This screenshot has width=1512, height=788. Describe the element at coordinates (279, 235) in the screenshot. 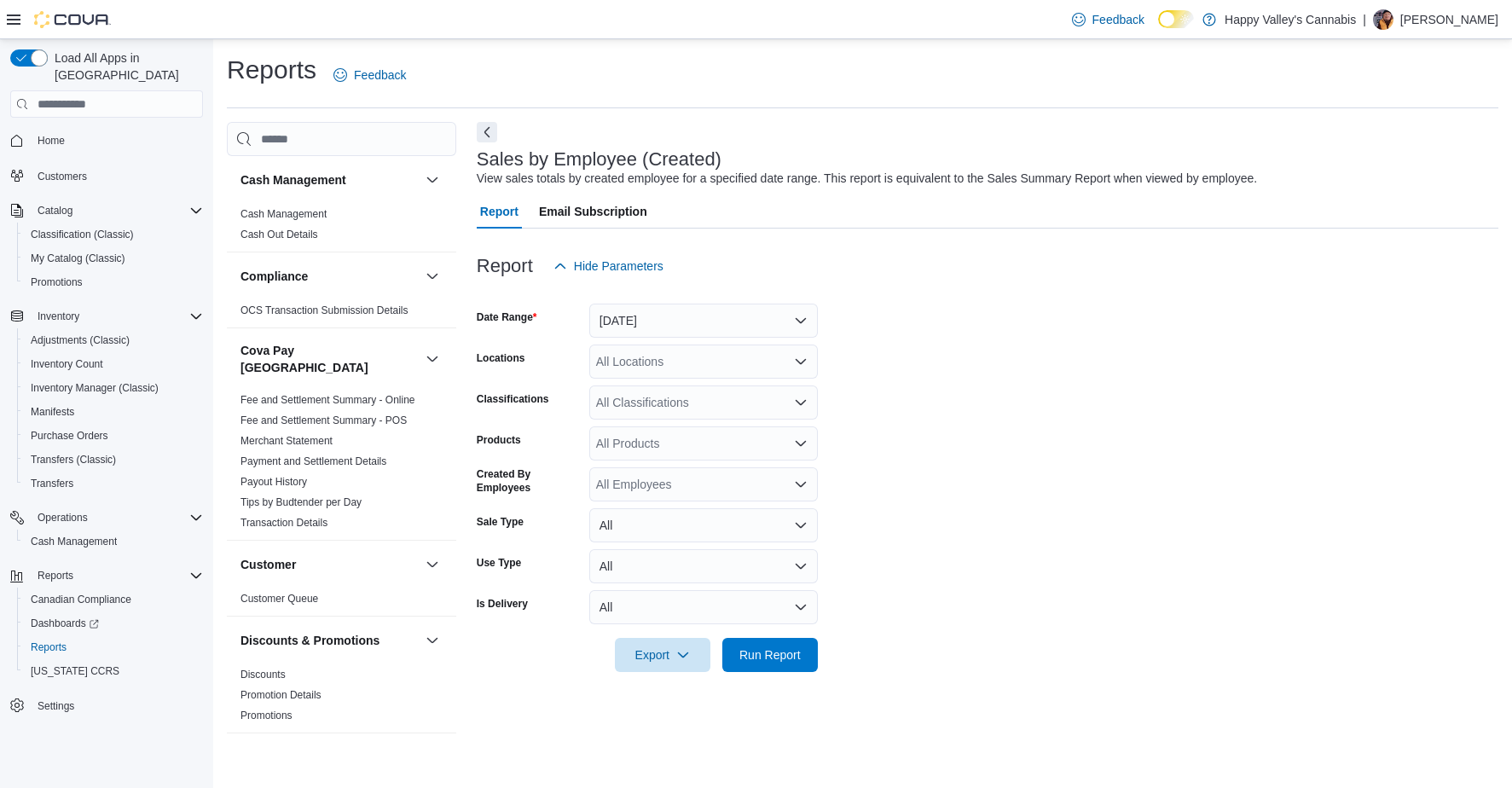

I see `span: Cash Out Details` at that location.